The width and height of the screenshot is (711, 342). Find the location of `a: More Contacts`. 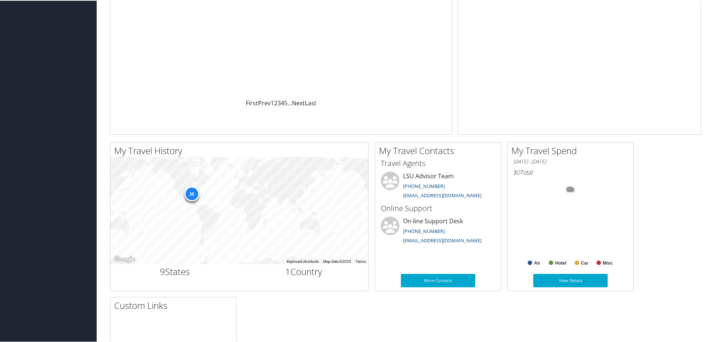

a: More Contacts is located at coordinates (438, 280).